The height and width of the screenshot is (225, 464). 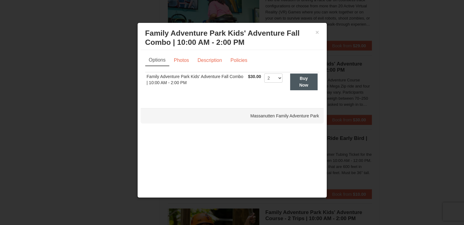 I want to click on strong: Buy Now, so click(x=304, y=82).